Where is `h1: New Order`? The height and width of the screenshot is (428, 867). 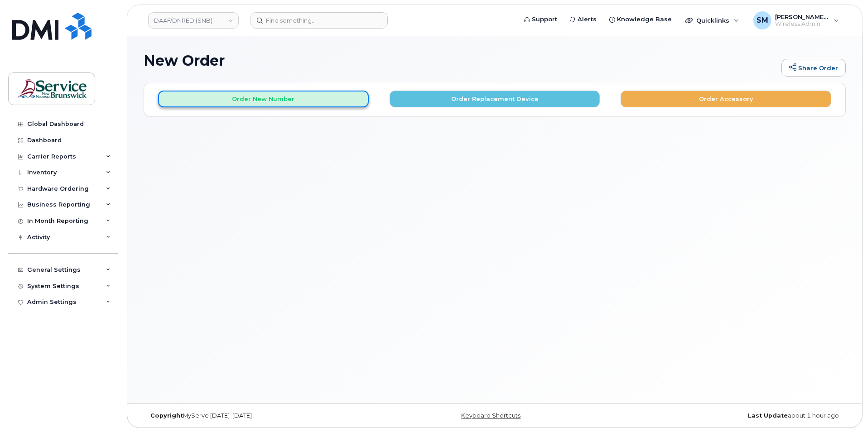 h1: New Order is located at coordinates (460, 60).